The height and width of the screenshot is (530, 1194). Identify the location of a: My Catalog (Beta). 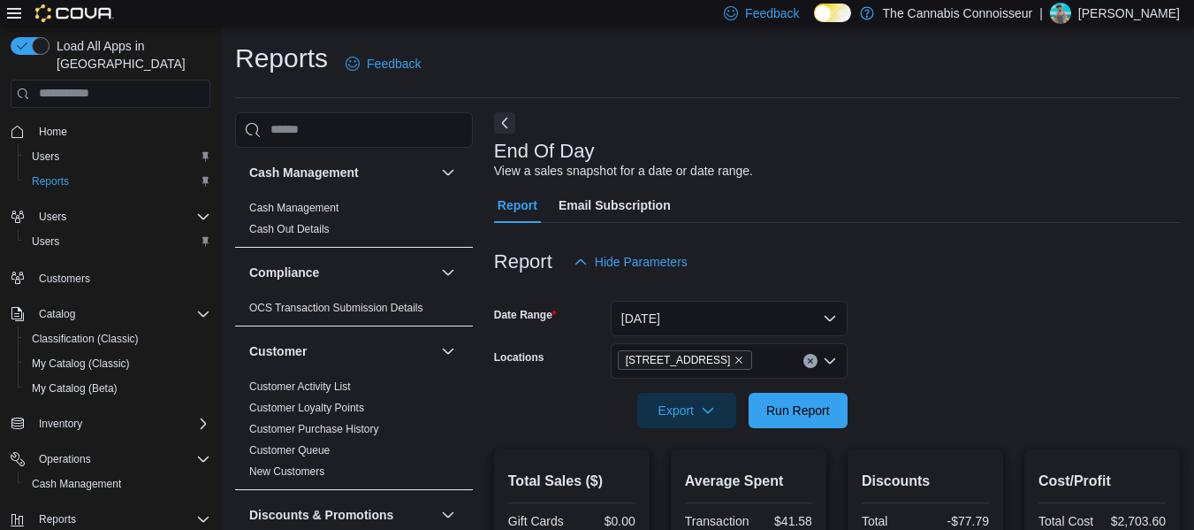
(74, 388).